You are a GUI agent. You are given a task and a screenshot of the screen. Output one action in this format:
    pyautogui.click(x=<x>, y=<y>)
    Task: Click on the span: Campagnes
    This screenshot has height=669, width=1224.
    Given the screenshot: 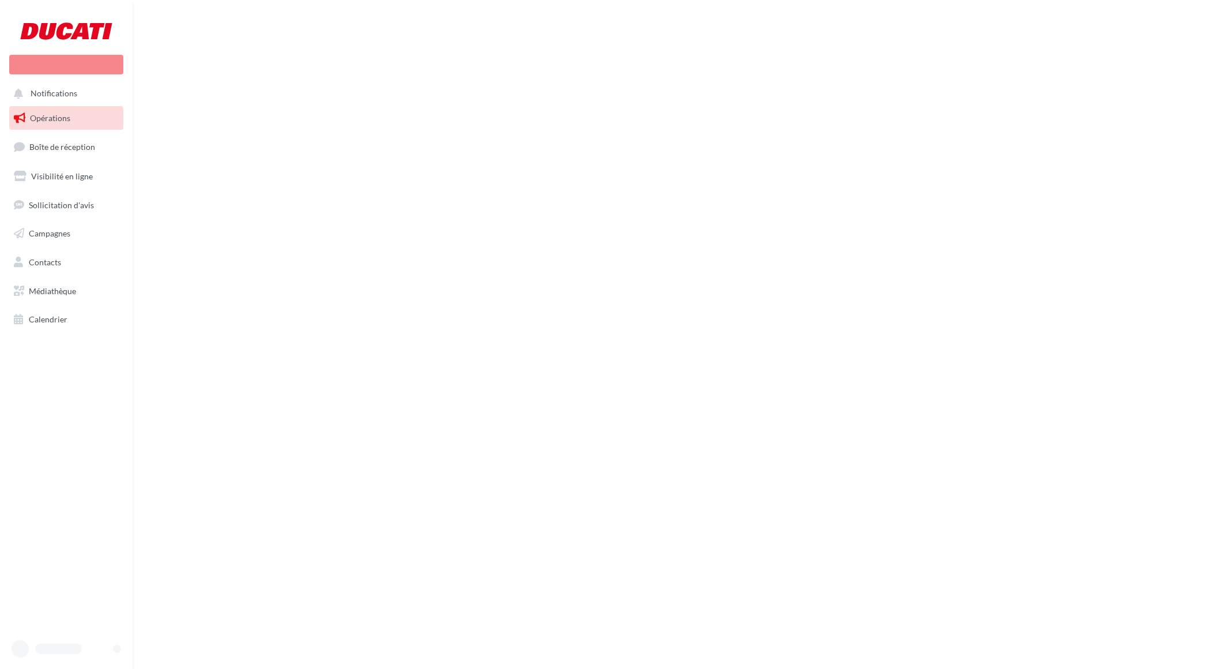 What is the action you would take?
    pyautogui.click(x=50, y=233)
    